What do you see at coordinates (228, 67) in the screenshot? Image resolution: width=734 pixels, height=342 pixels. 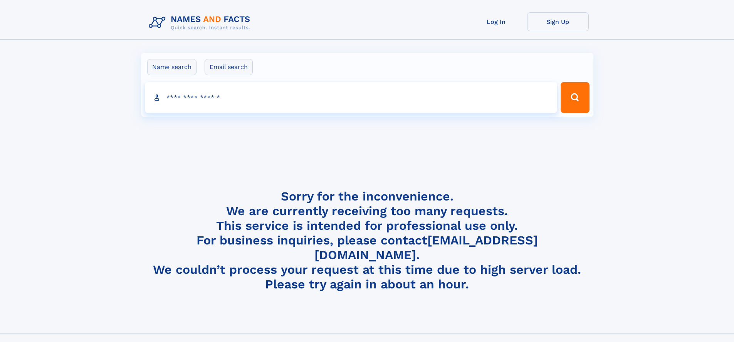 I see `label: Email search` at bounding box center [228, 67].